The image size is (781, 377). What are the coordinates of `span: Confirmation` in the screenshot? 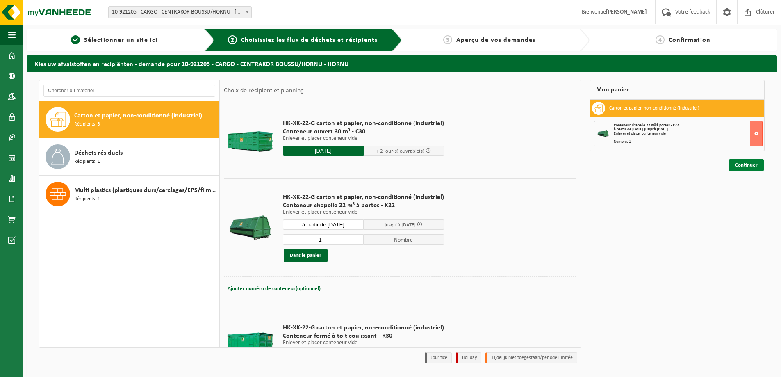 It's located at (689, 40).